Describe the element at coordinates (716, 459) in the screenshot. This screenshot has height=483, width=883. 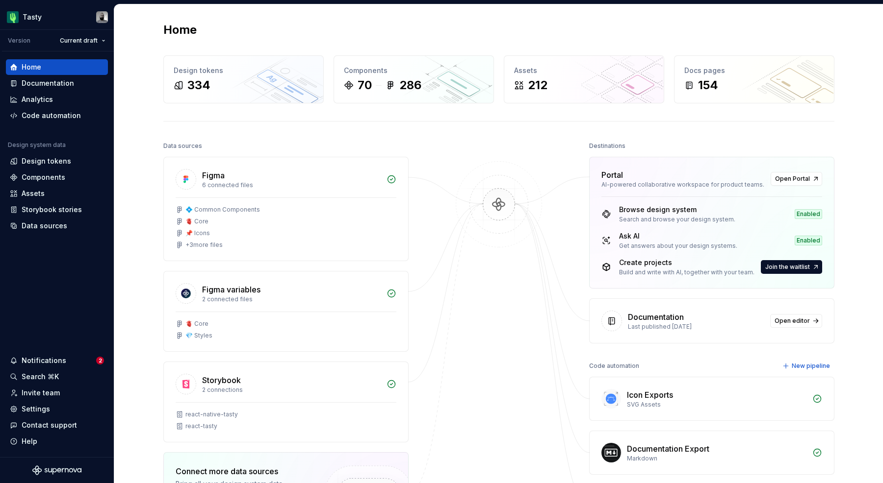
I see `div: Markdown` at that location.